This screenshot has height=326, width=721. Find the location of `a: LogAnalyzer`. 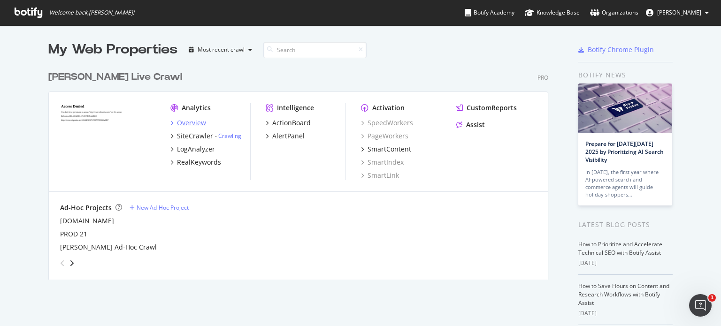

a: LogAnalyzer is located at coordinates (192, 149).